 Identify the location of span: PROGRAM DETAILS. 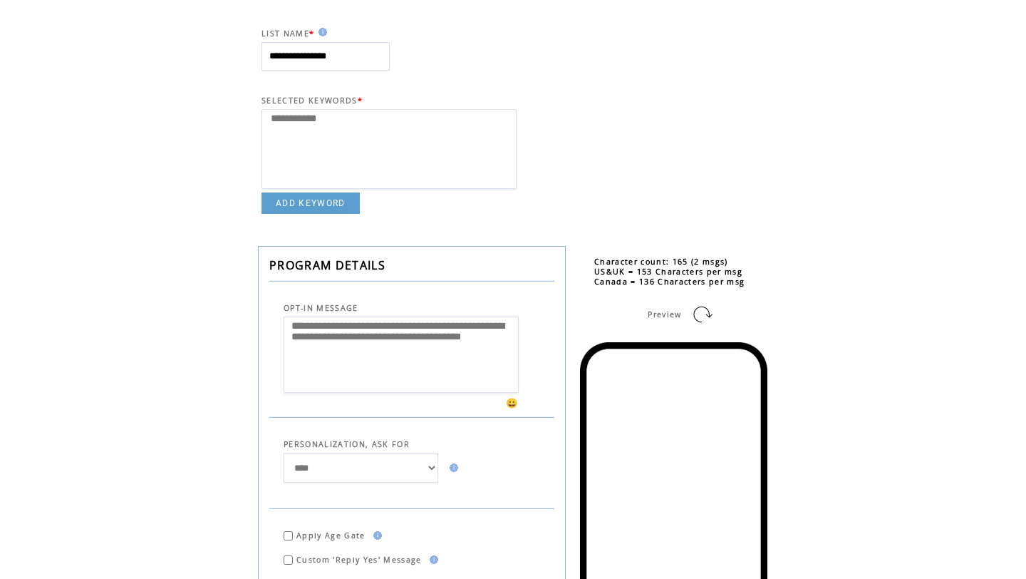
(327, 265).